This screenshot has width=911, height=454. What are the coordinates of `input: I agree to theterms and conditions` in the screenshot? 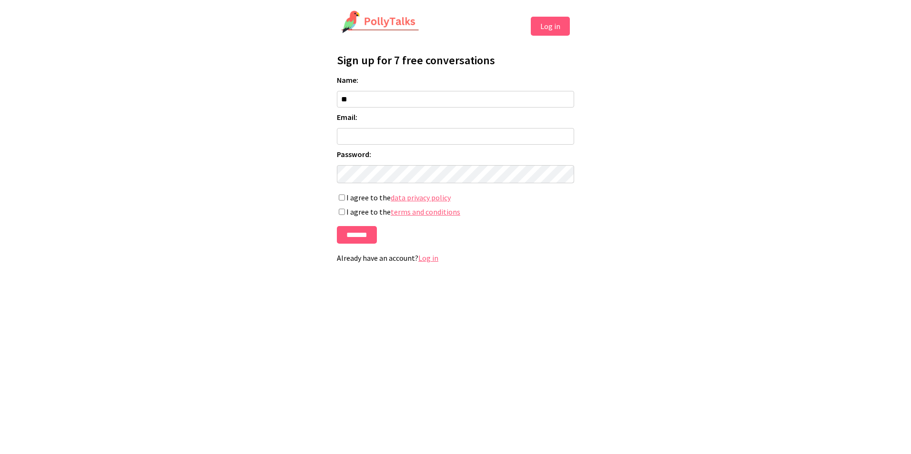 It's located at (342, 212).